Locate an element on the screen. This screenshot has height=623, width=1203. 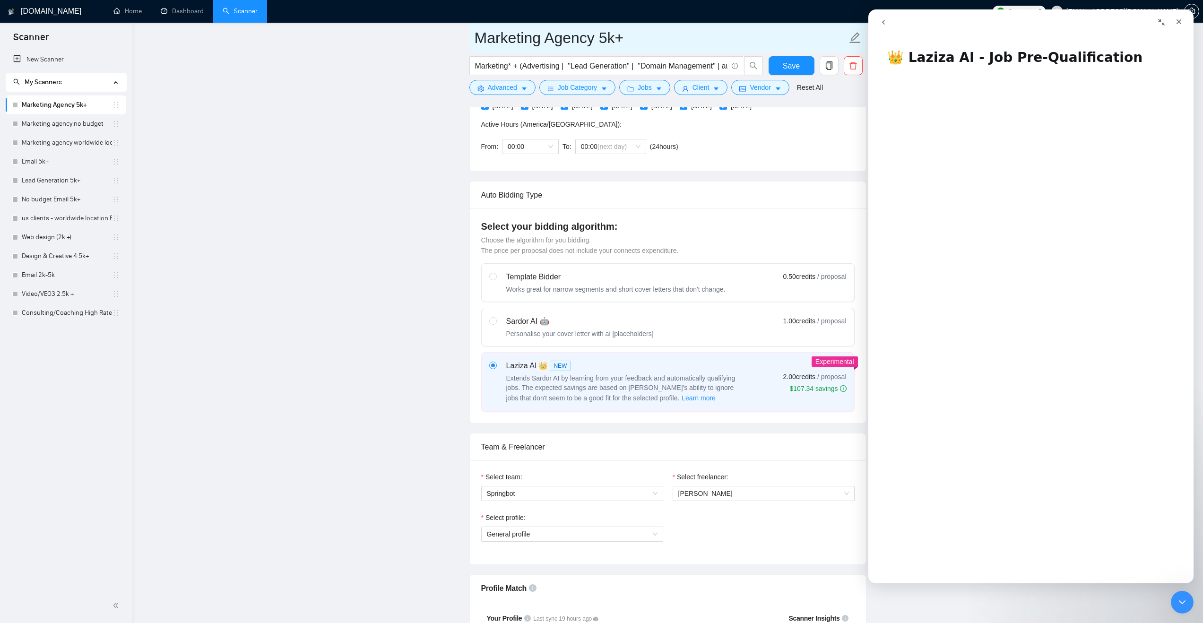
div: Template Bidder is located at coordinates (616, 277).